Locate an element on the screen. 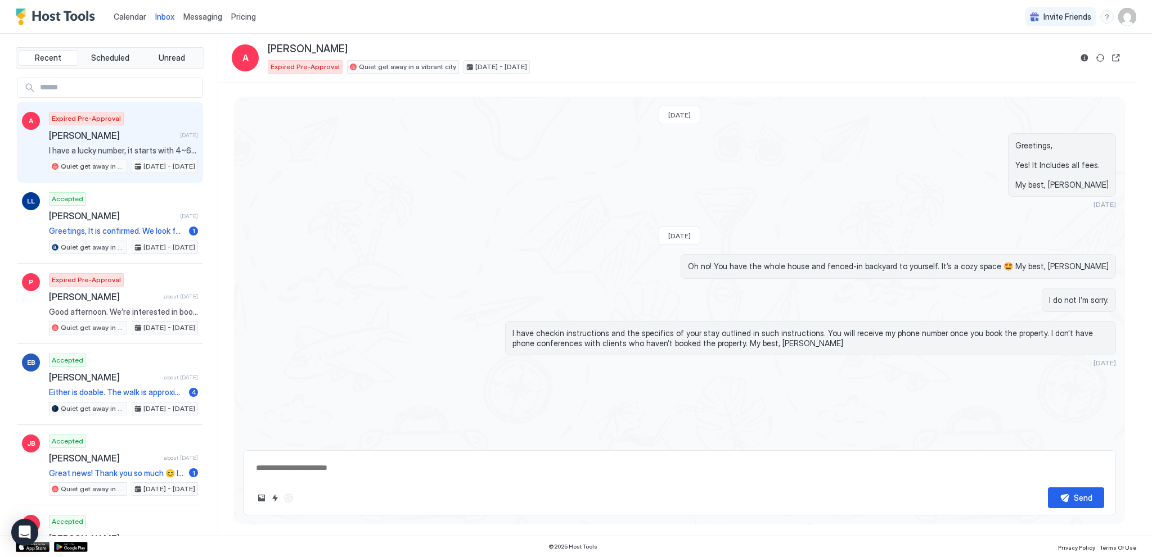  span: Messaging is located at coordinates (202, 16).